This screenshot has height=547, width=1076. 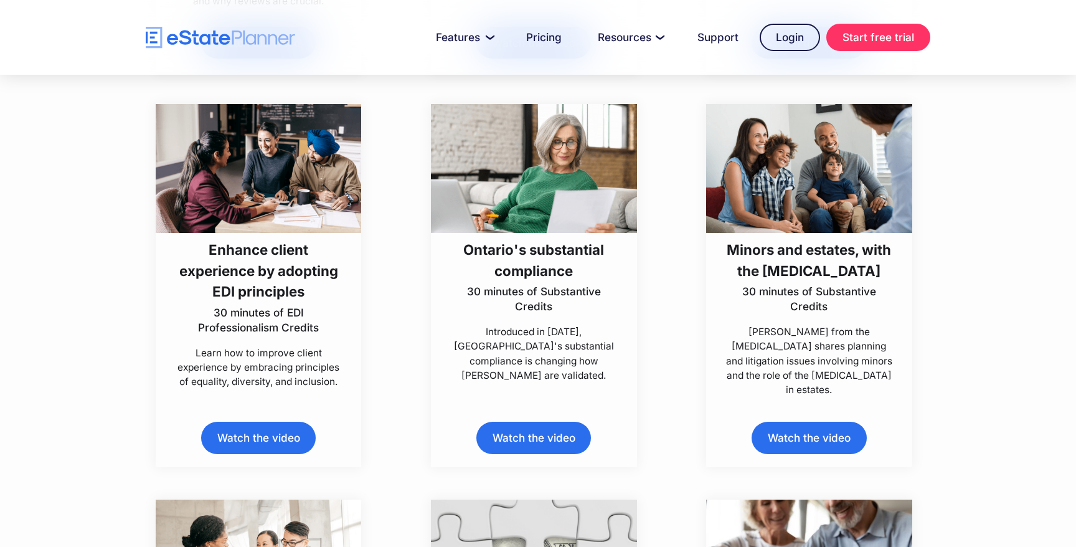 I want to click on h3: Enhance client experience by adopting EDI principles, so click(x=258, y=270).